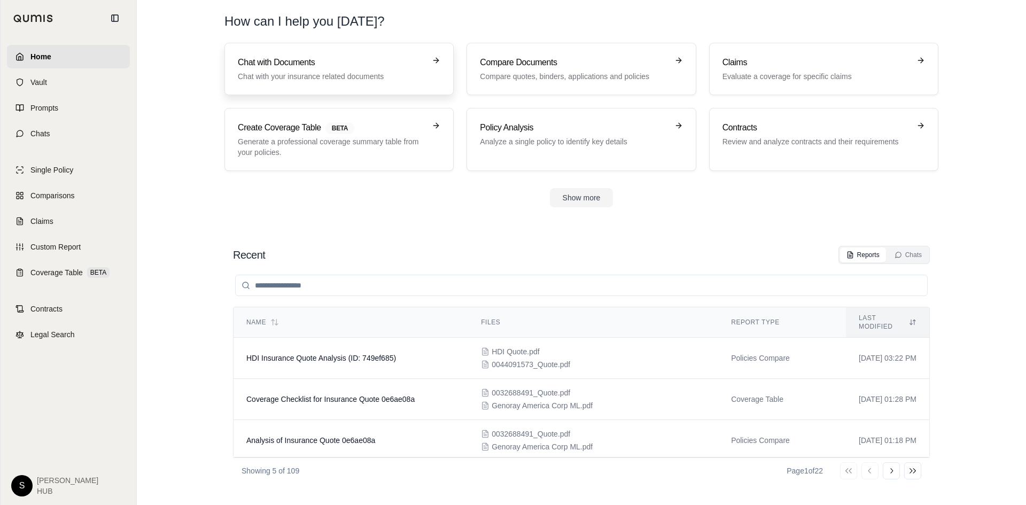  What do you see at coordinates (271, 471) in the screenshot?
I see `p: Showing 5 of 109` at bounding box center [271, 471].